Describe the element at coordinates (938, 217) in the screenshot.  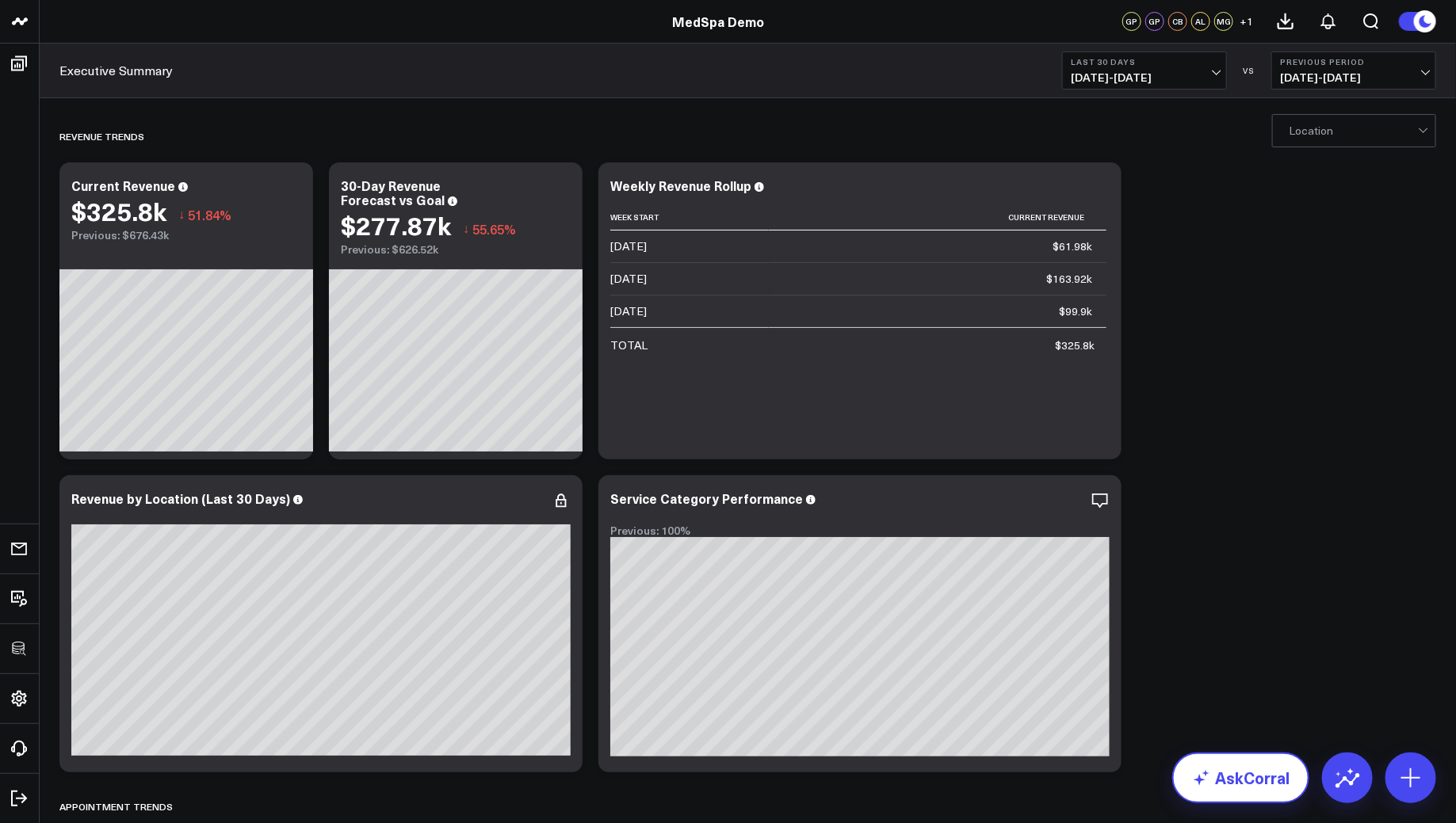
I see `th: Current Revenue` at that location.